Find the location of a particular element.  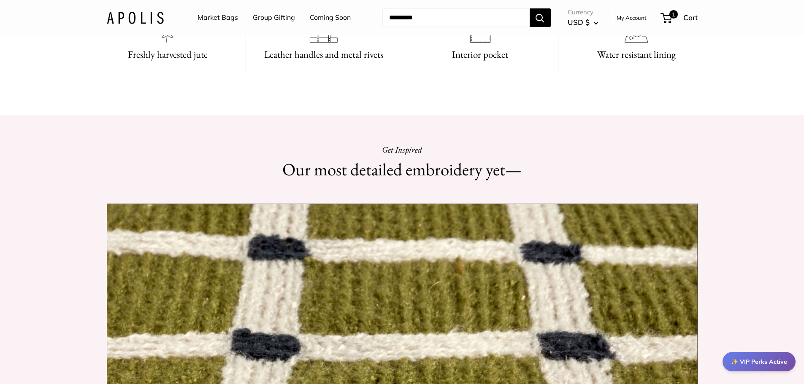

button: Search is located at coordinates (540, 18).